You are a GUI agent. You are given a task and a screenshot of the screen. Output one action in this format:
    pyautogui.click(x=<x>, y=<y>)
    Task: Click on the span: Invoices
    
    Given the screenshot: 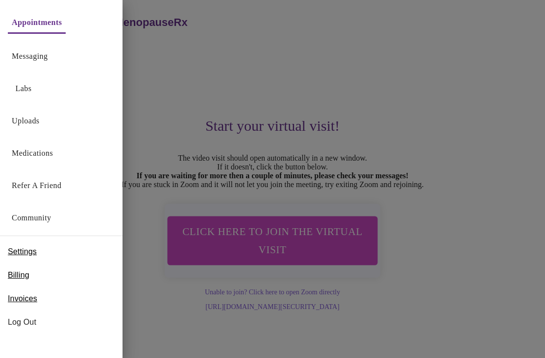 What is the action you would take?
    pyautogui.click(x=23, y=299)
    